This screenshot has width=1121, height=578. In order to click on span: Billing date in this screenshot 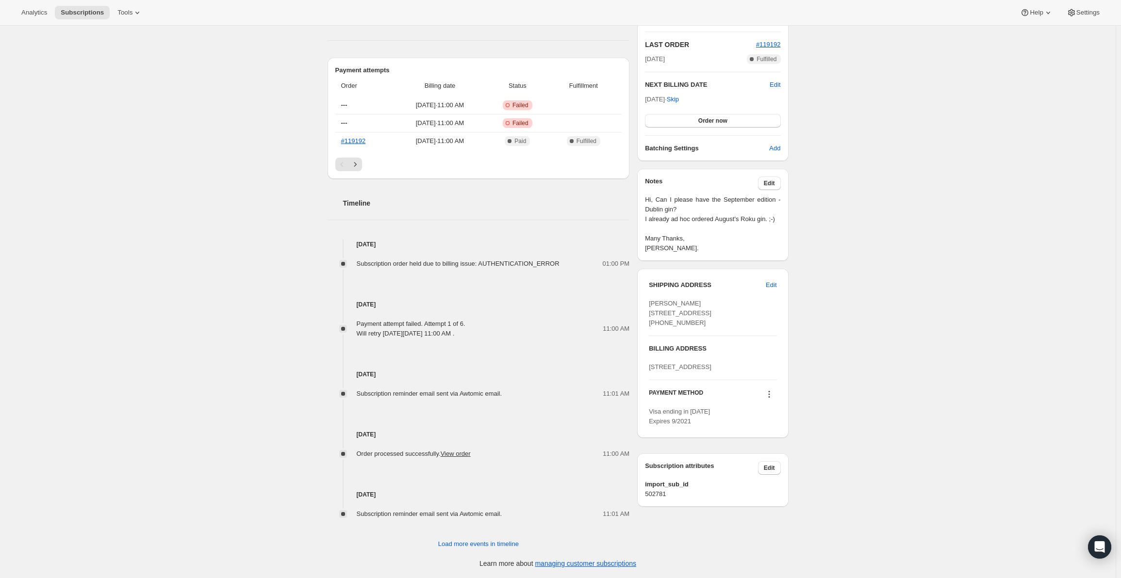, I will do `click(440, 86)`.